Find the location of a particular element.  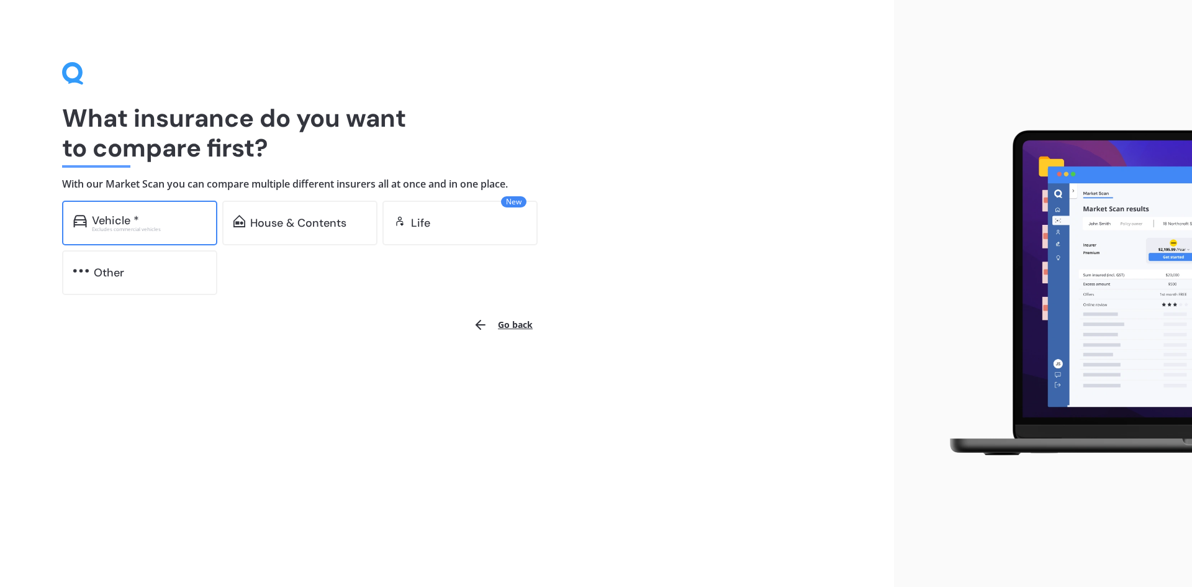

h4: With our Market Scan you can compare multiple different insurers all at once and in one place. is located at coordinates (447, 184).